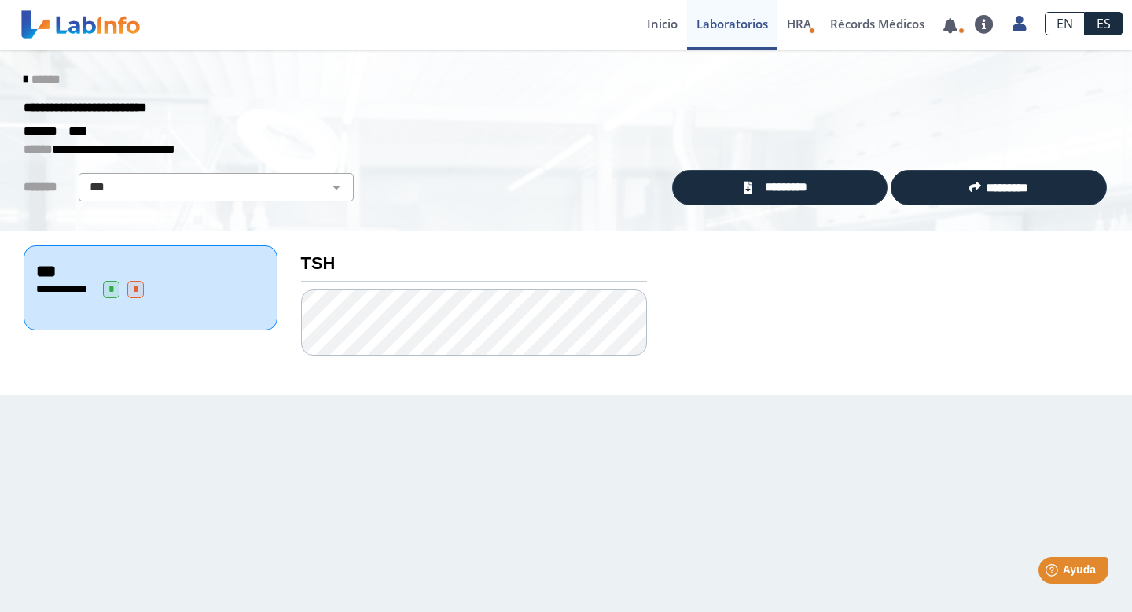 The width and height of the screenshot is (1132, 612). What do you see at coordinates (1065, 24) in the screenshot?
I see `a: EN` at bounding box center [1065, 24].